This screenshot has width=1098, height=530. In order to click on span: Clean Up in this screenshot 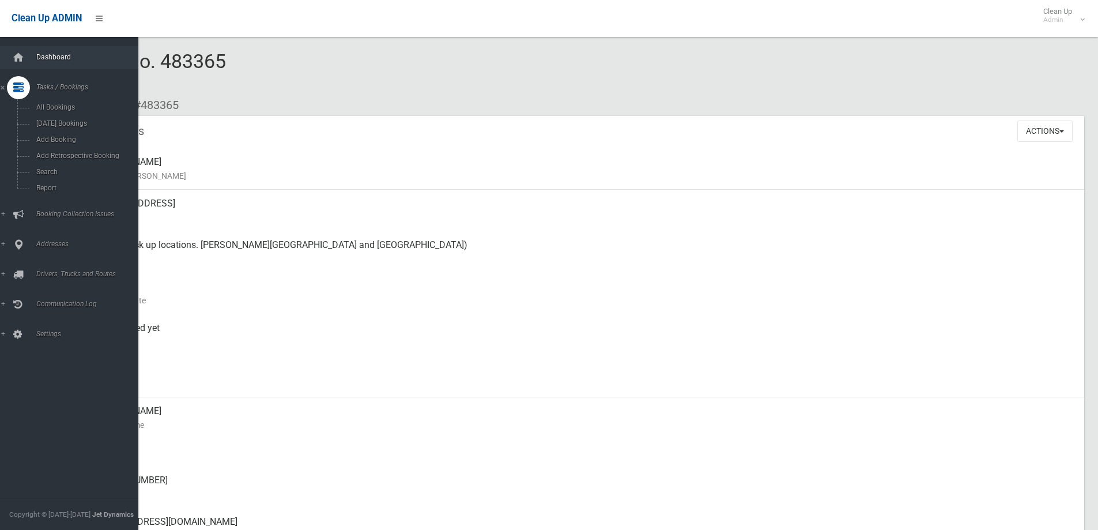, I will do `click(1060, 16)`.